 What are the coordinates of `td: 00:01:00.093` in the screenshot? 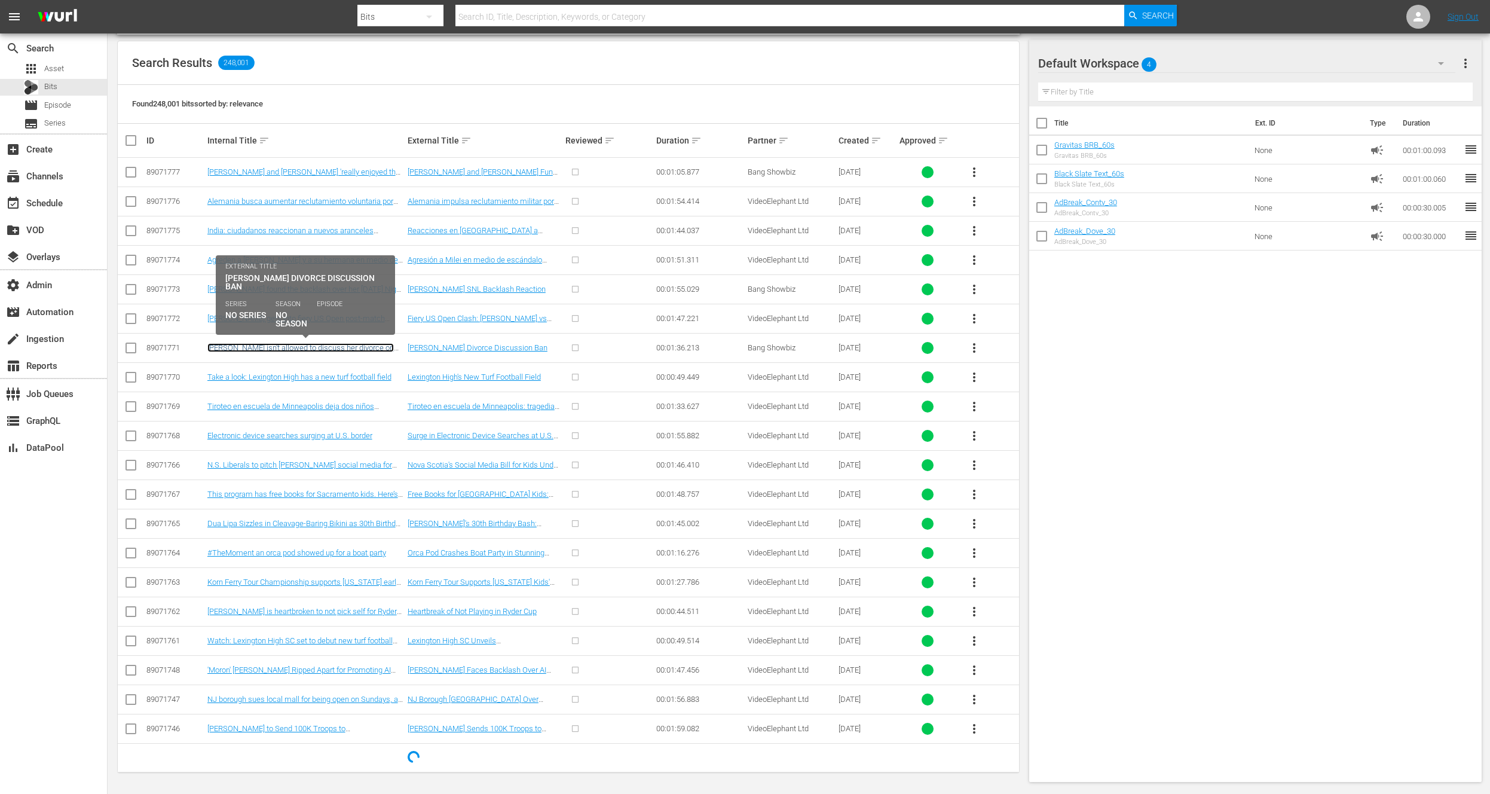 It's located at (1431, 150).